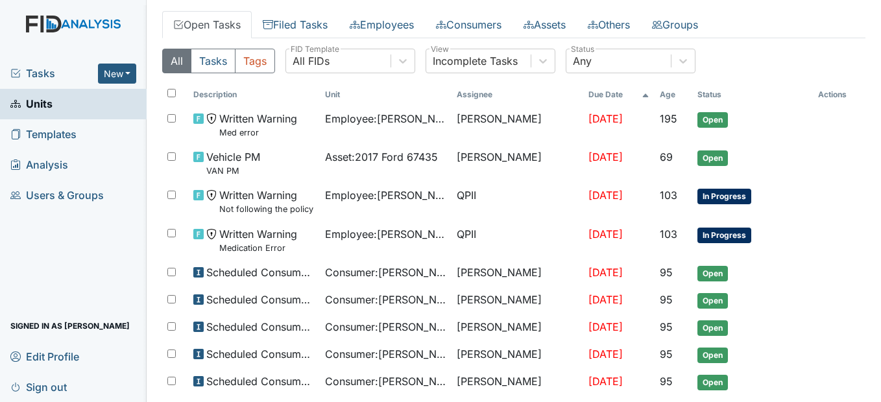 This screenshot has width=881, height=402. What do you see at coordinates (176, 61) in the screenshot?
I see `button: All` at bounding box center [176, 61].